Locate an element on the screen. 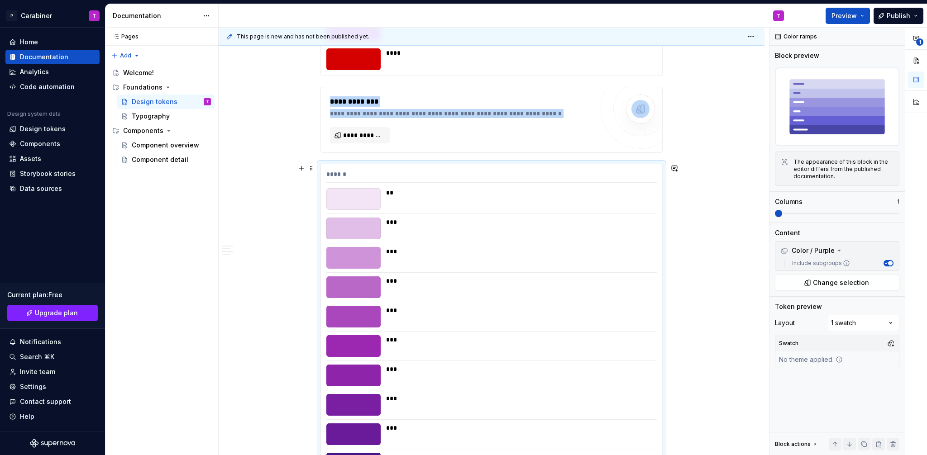 Image resolution: width=927 pixels, height=455 pixels. div: Content is located at coordinates (787, 233).